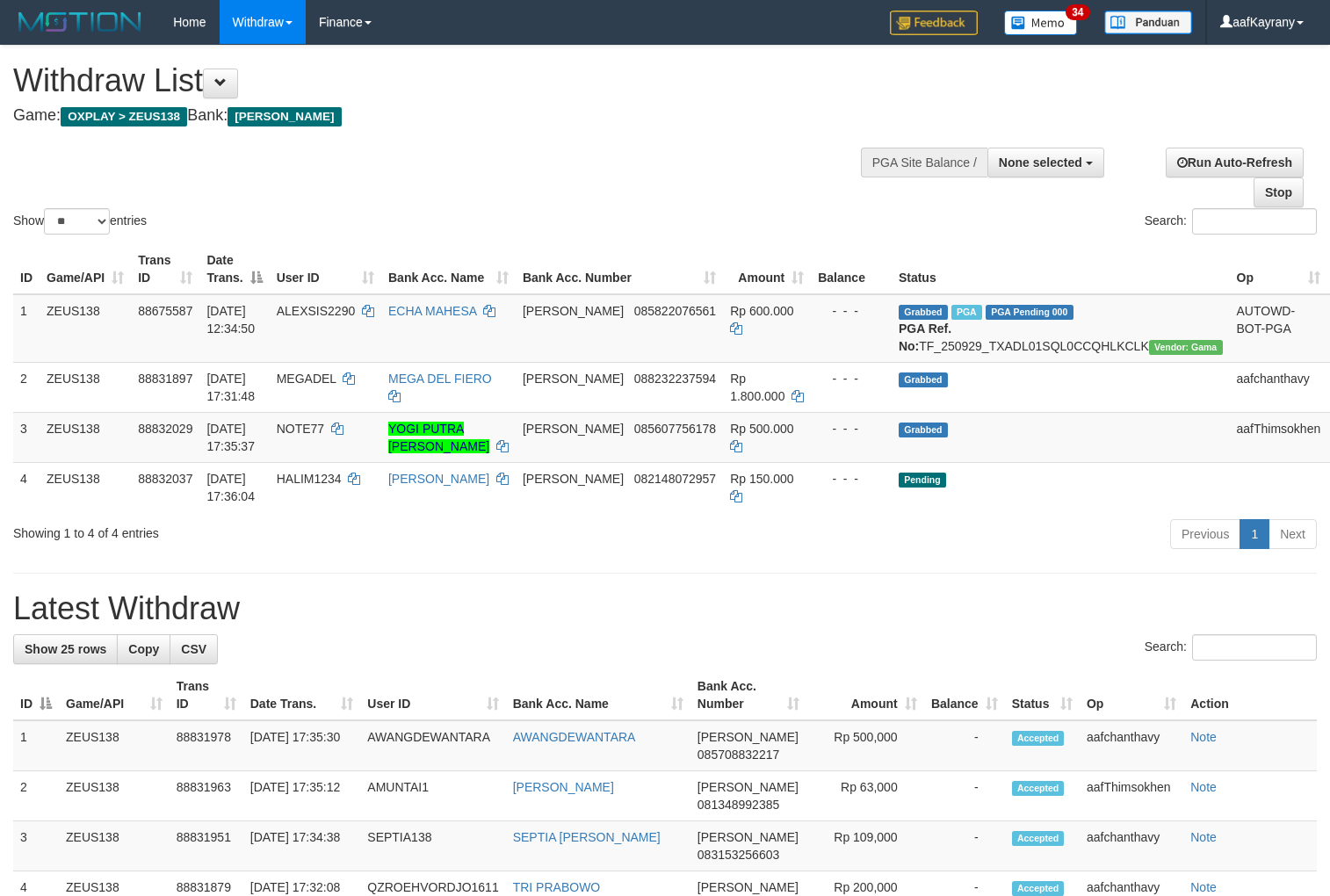 The image size is (1330, 896). What do you see at coordinates (165, 429) in the screenshot?
I see `span: 88832029` at bounding box center [165, 429].